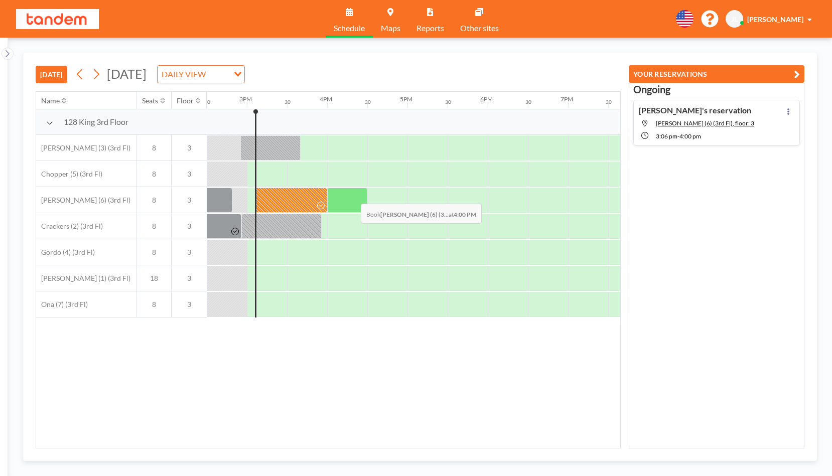  Describe the element at coordinates (465, 214) in the screenshot. I see `b: 4:00 PM` at that location.